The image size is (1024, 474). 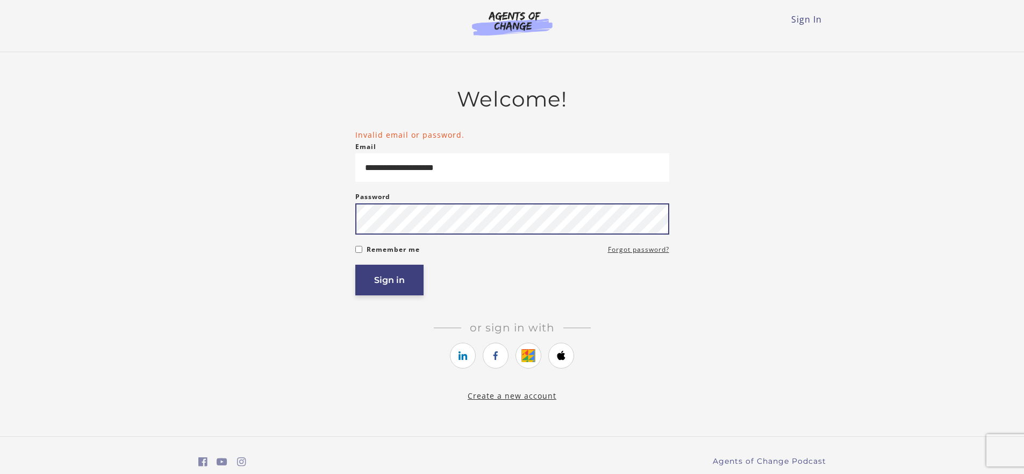 I want to click on a: https://www.youtube.com/c/AgentsofChangeTestPrepbyMeaganMitchell (Open in a new window), so click(x=222, y=461).